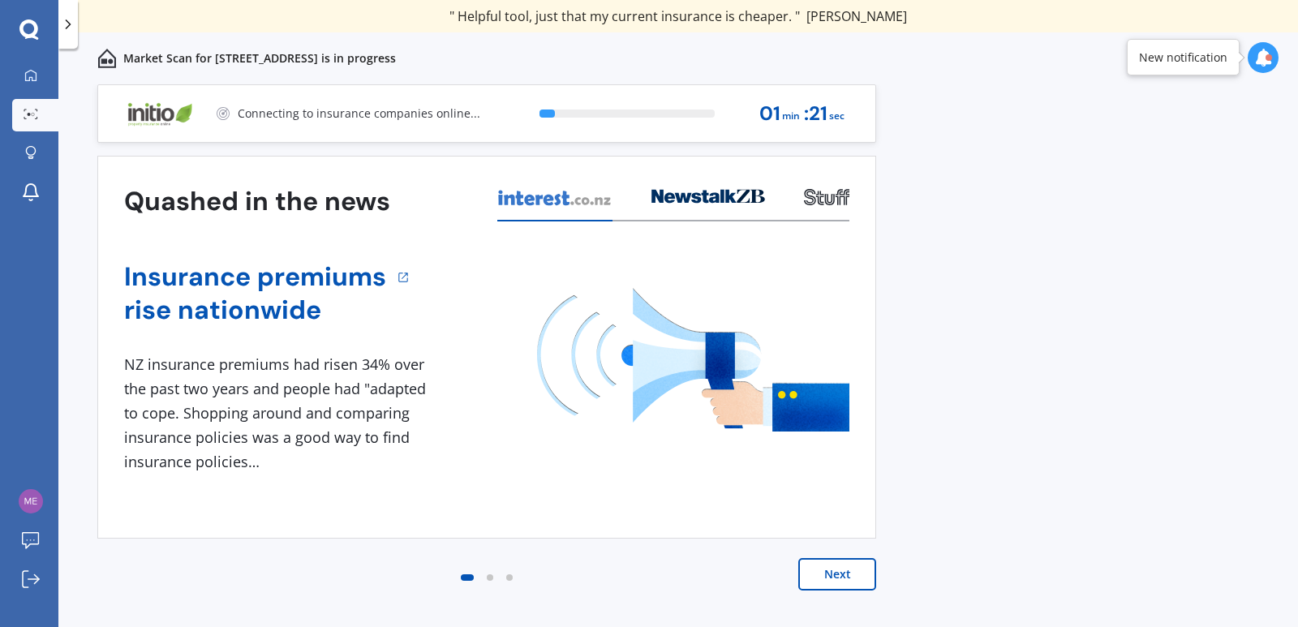 The width and height of the screenshot is (1298, 627). Describe the element at coordinates (257, 201) in the screenshot. I see `h3: Quashed in the news` at that location.